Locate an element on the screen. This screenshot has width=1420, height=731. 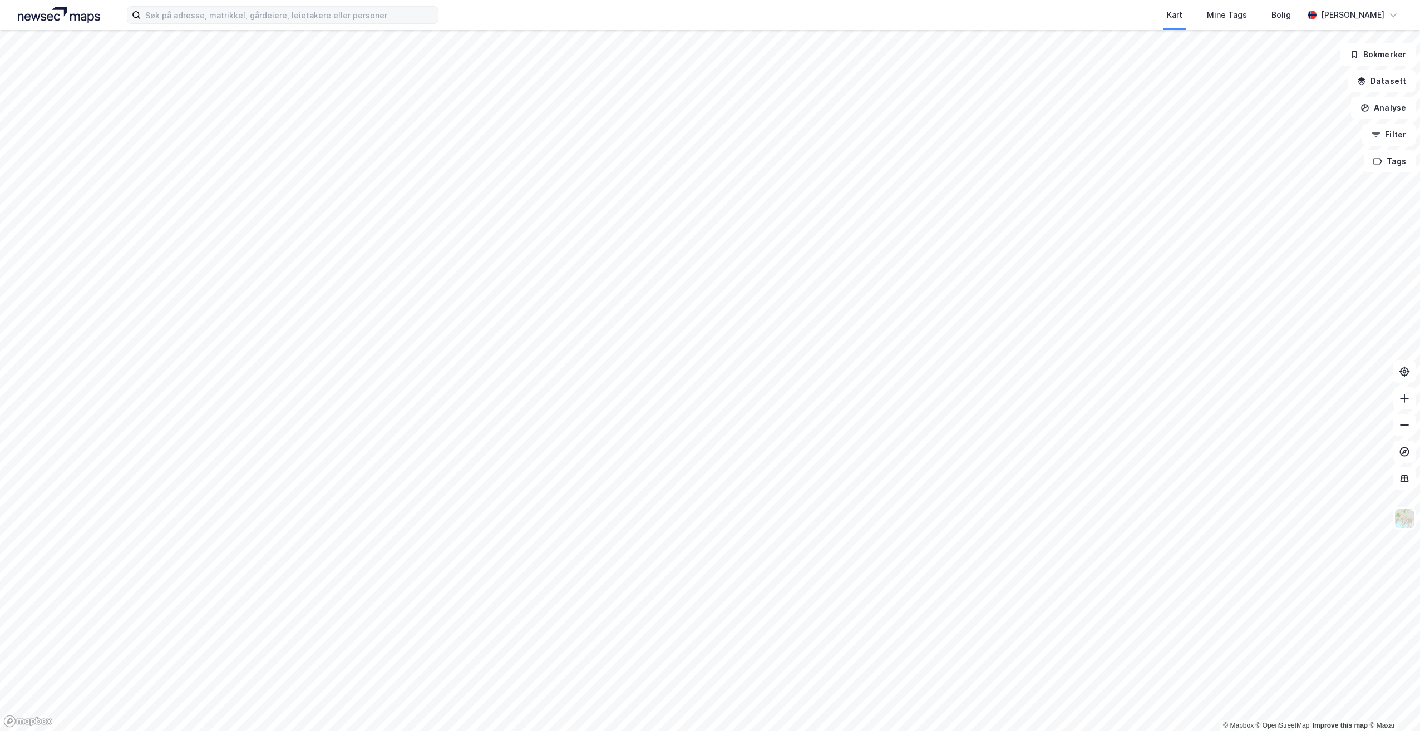
button: Bokmerker is located at coordinates (1378, 55).